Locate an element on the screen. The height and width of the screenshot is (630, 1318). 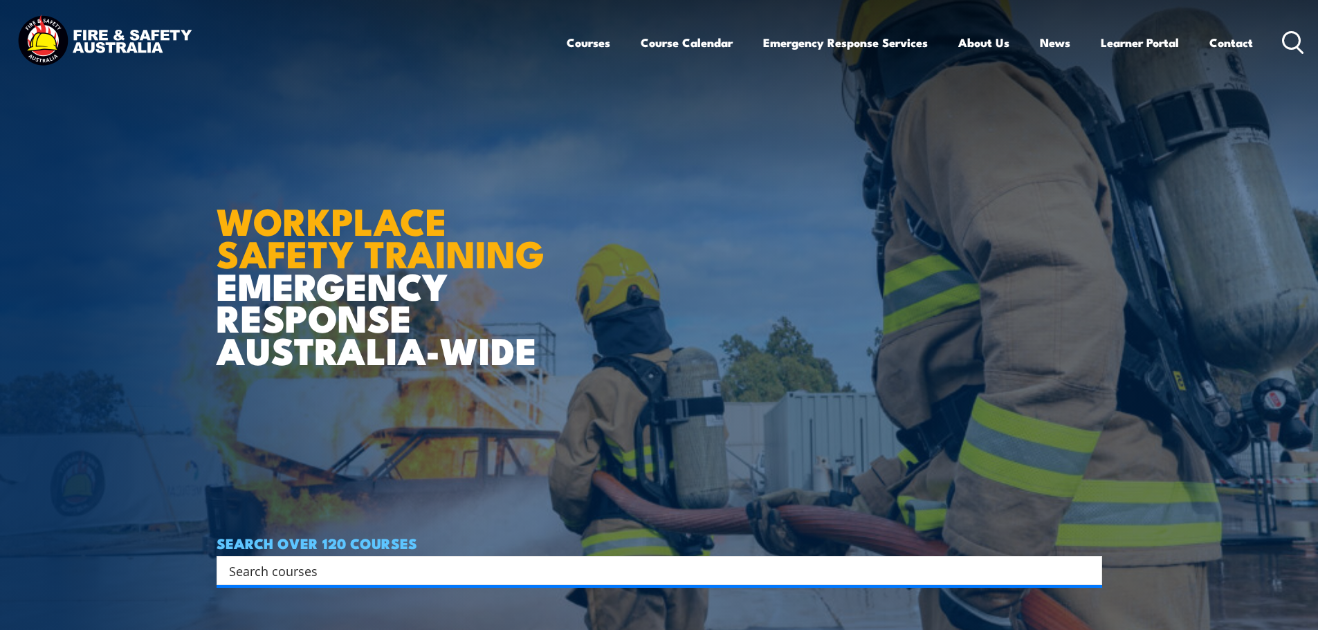
a: Contact is located at coordinates (1231, 42).